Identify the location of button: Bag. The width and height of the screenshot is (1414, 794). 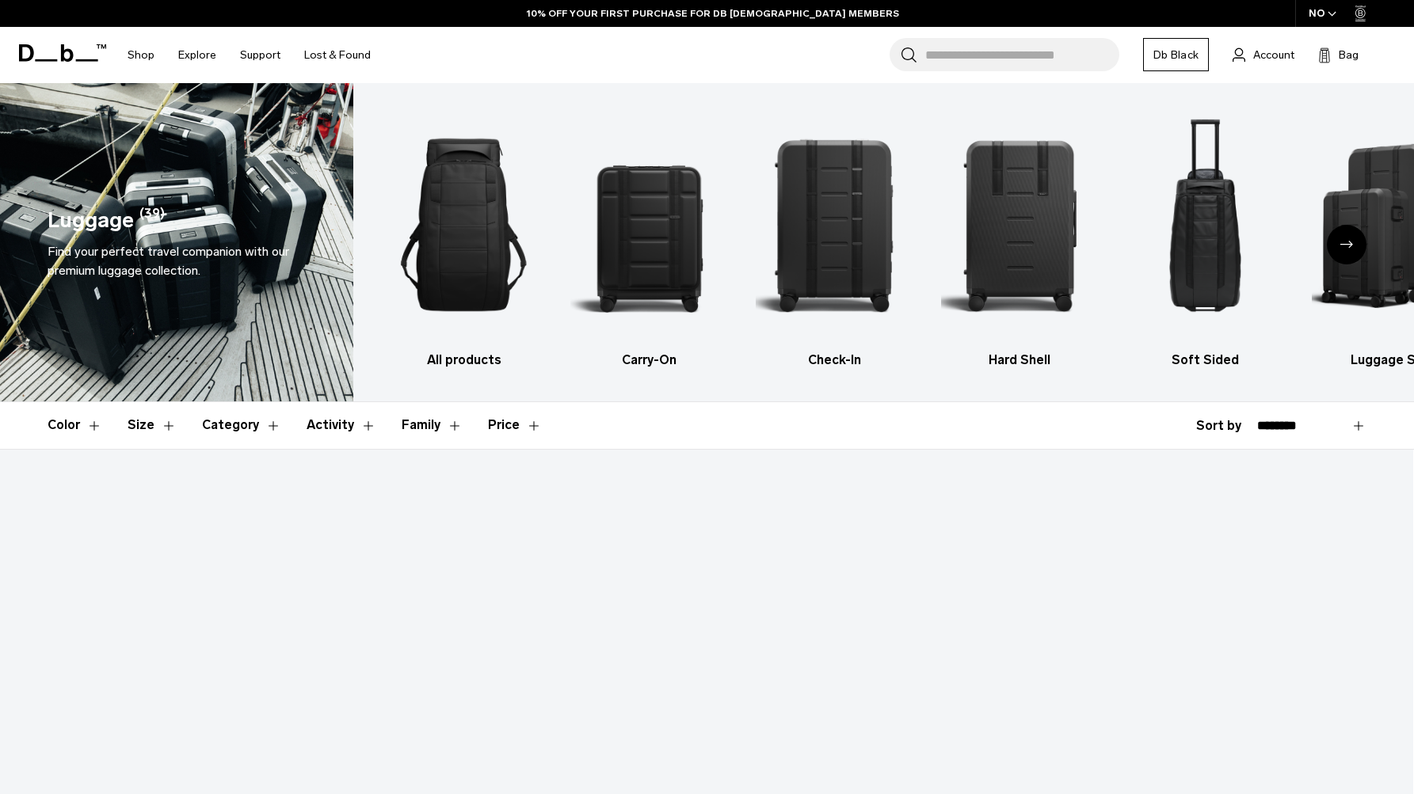
(1338, 55).